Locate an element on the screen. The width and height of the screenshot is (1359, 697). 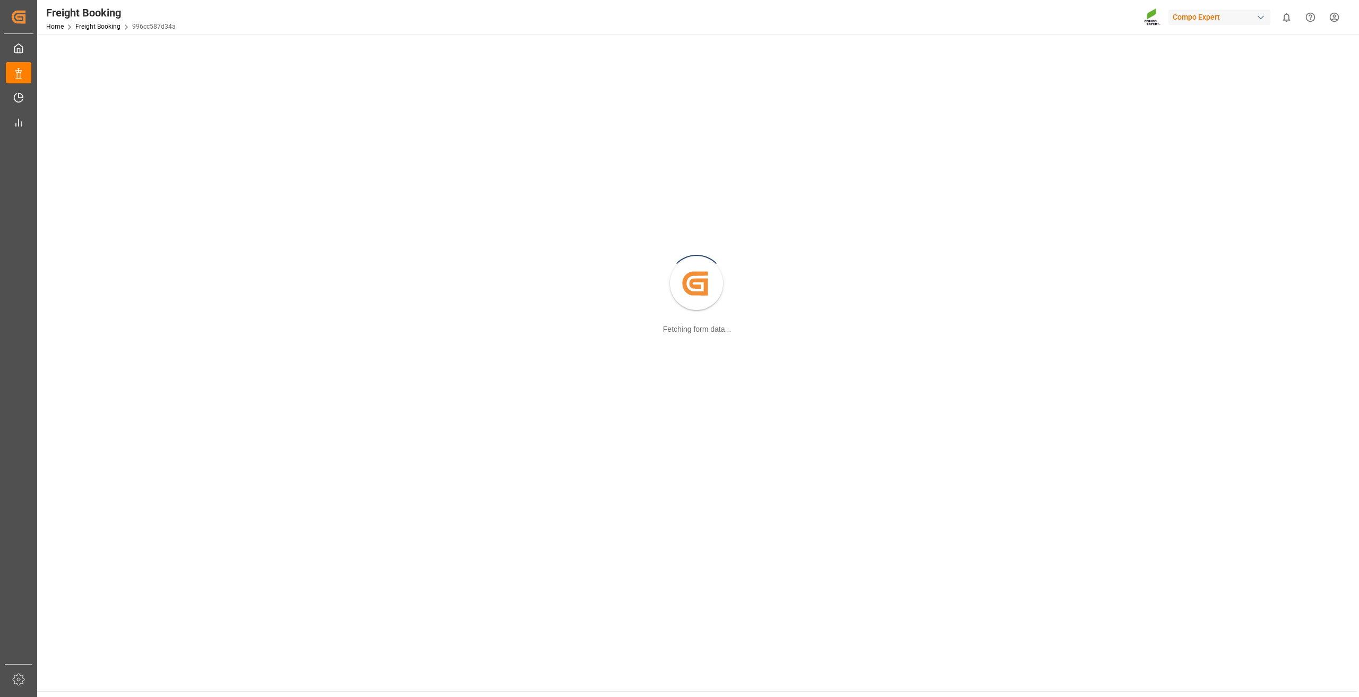
div: Freight Booking is located at coordinates (111, 13).